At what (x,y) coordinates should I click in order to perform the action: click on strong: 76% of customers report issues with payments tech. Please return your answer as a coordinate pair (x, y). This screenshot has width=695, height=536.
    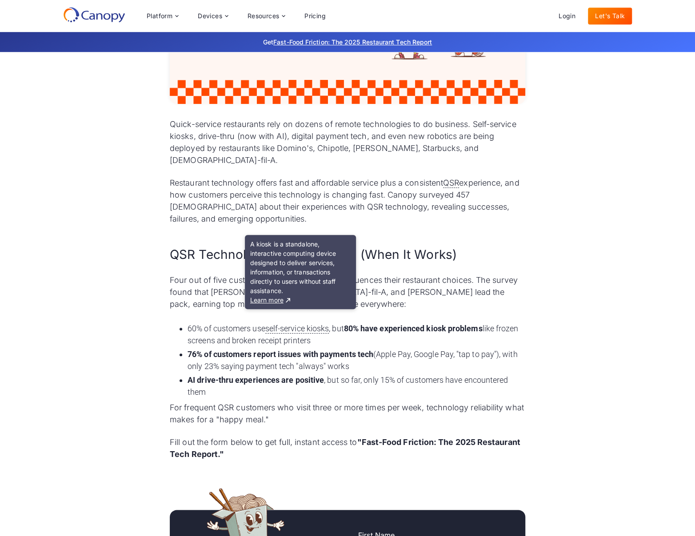
    Looking at the image, I should click on (280, 354).